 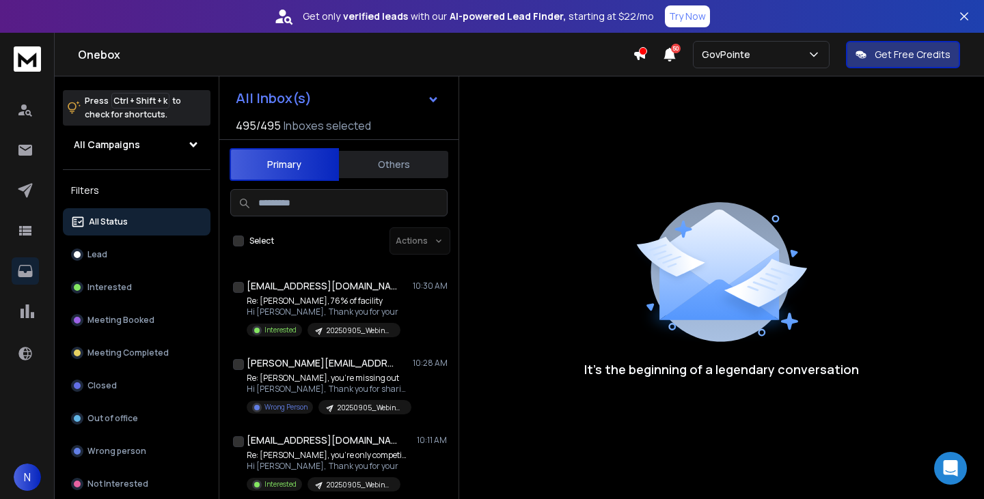 What do you see at coordinates (137, 452) in the screenshot?
I see `button: Wrong person` at bounding box center [137, 452].